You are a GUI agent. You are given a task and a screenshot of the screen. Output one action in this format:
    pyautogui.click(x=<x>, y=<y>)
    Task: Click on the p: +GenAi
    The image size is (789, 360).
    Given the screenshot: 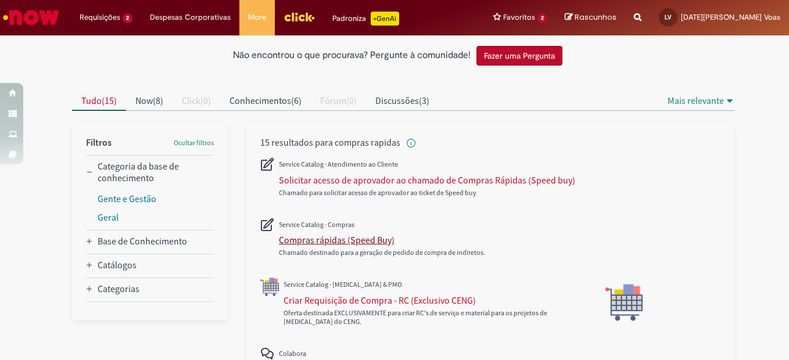 What is the action you would take?
    pyautogui.click(x=385, y=19)
    